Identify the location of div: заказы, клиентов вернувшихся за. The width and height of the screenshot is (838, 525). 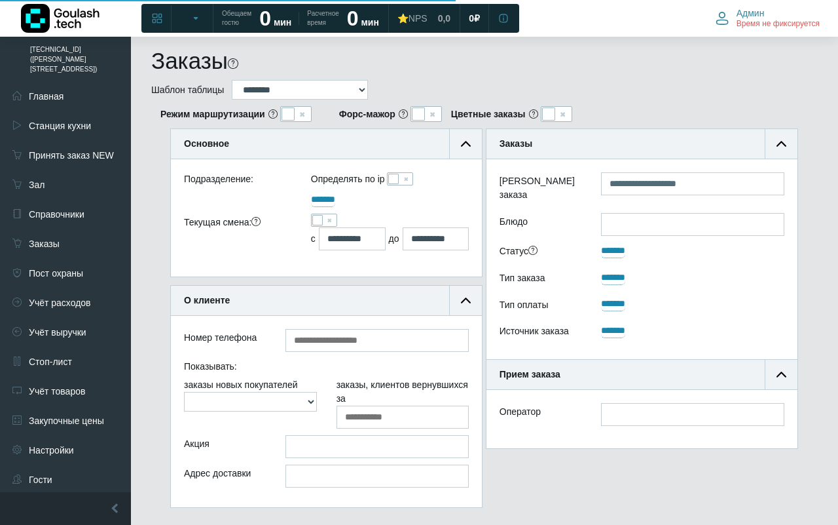
(403, 403).